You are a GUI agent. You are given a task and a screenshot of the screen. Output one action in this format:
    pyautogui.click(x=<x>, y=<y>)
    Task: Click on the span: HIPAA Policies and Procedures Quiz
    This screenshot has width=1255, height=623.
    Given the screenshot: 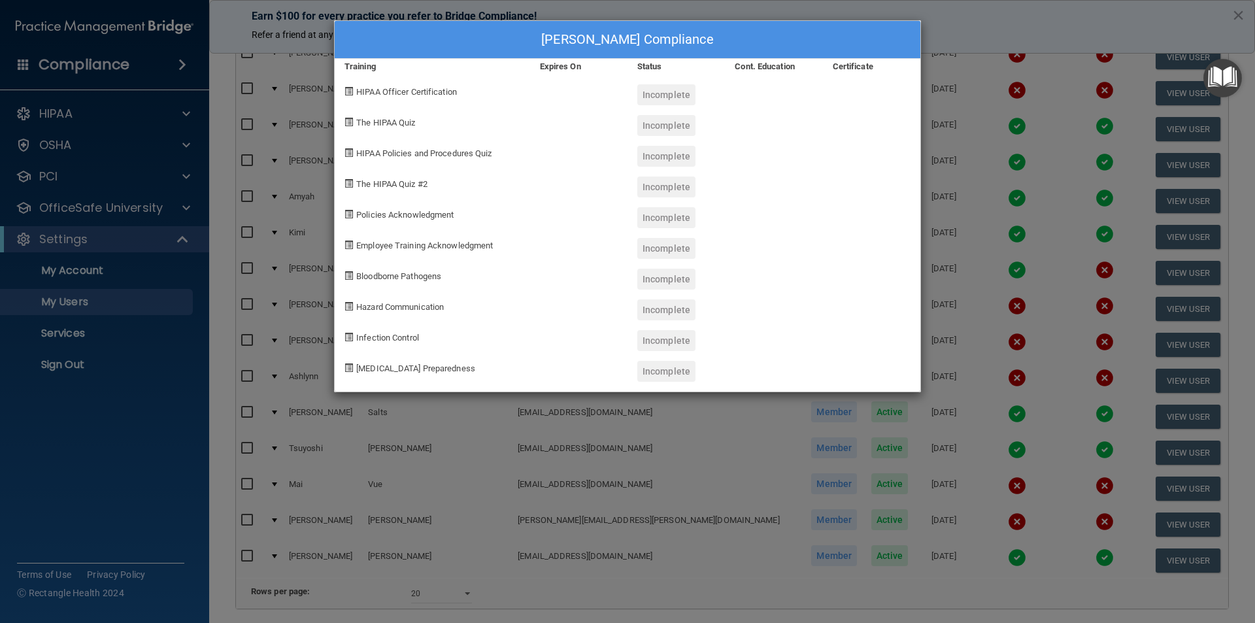 What is the action you would take?
    pyautogui.click(x=423, y=153)
    